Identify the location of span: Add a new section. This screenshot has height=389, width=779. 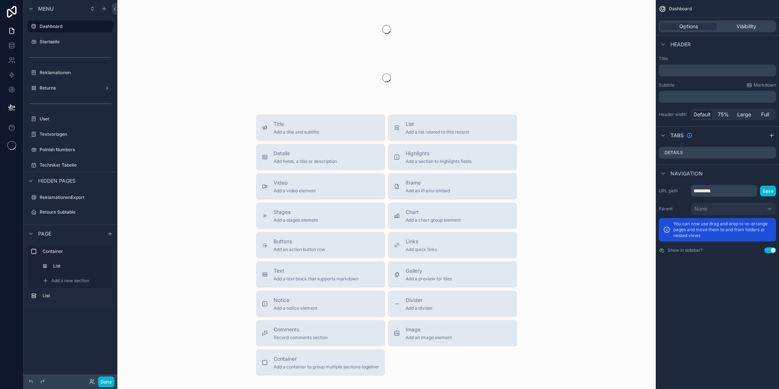
(70, 280).